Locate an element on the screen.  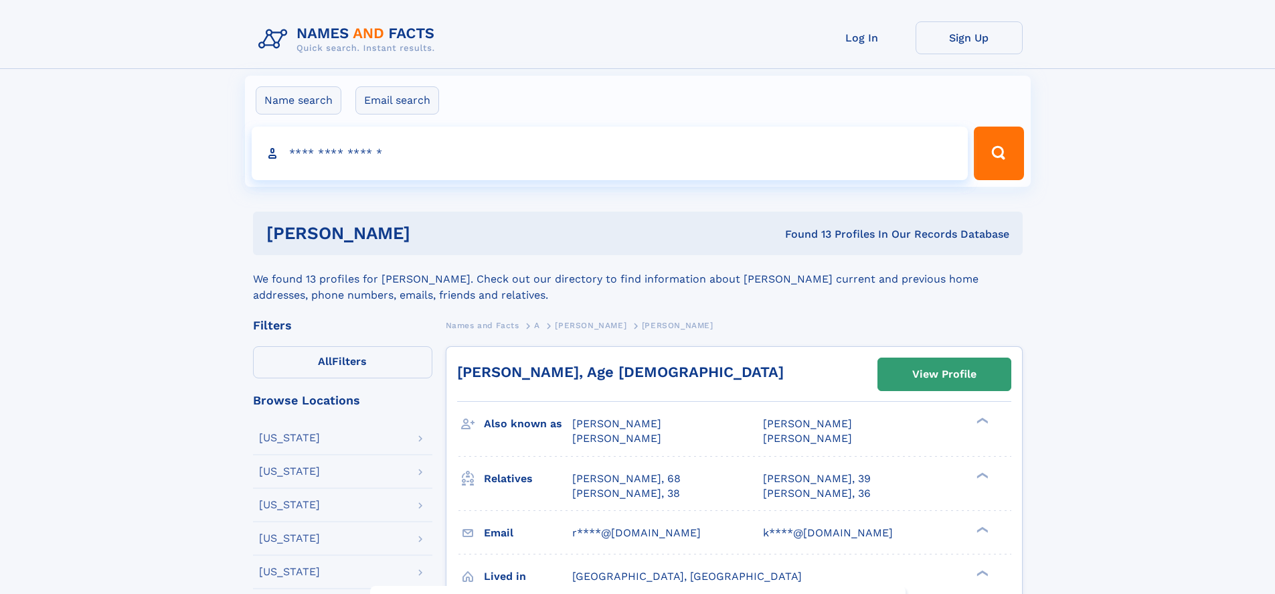
div: Found 13 Profiles In Our Records Database is located at coordinates (803, 234).